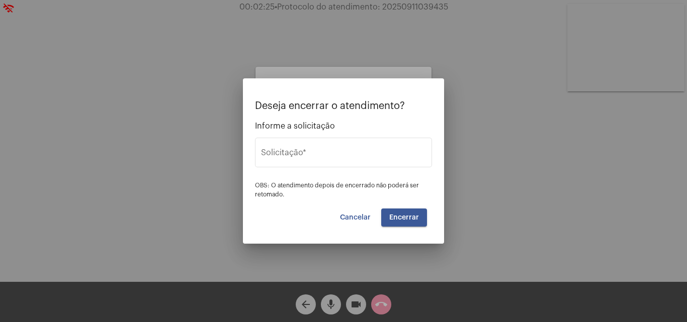  What do you see at coordinates (404, 218) in the screenshot?
I see `span: Encerrar` at bounding box center [404, 218].